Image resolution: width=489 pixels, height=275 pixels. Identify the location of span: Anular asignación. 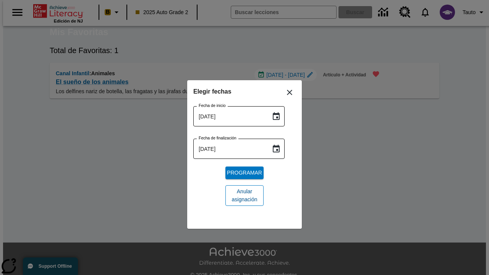
(244, 196).